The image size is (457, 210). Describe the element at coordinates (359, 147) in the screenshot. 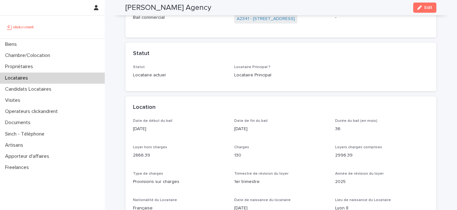

I see `span: Loyers charges comprises` at that location.